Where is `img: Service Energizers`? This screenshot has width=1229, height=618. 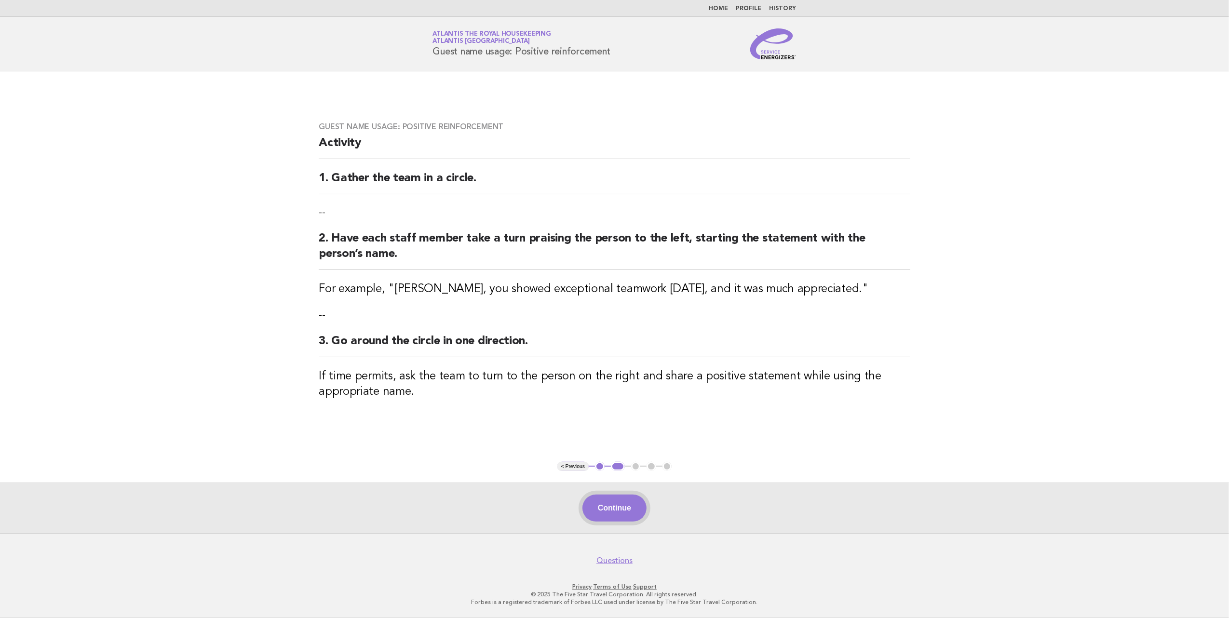 img: Service Energizers is located at coordinates (773, 44).